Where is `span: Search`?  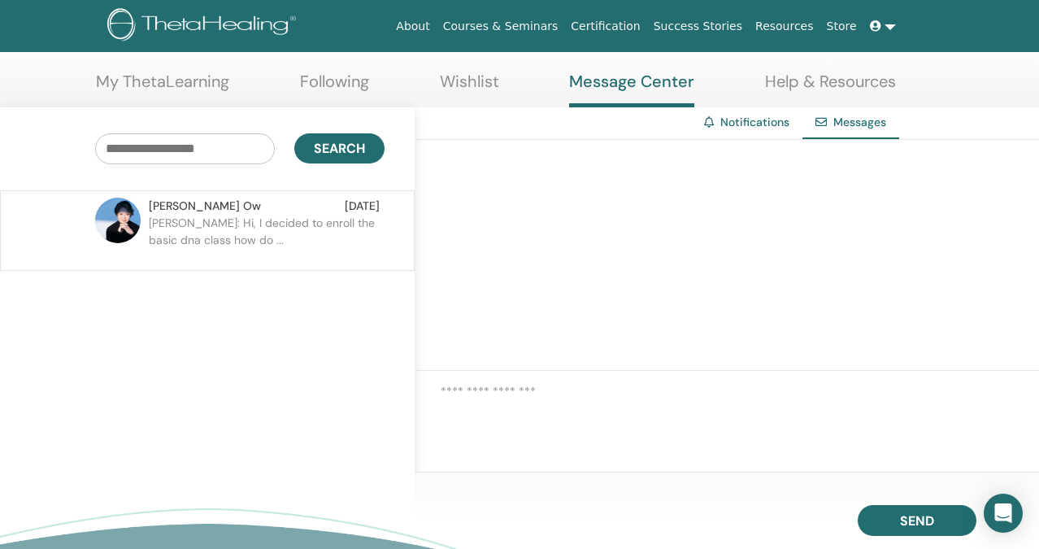
span: Search is located at coordinates (339, 148).